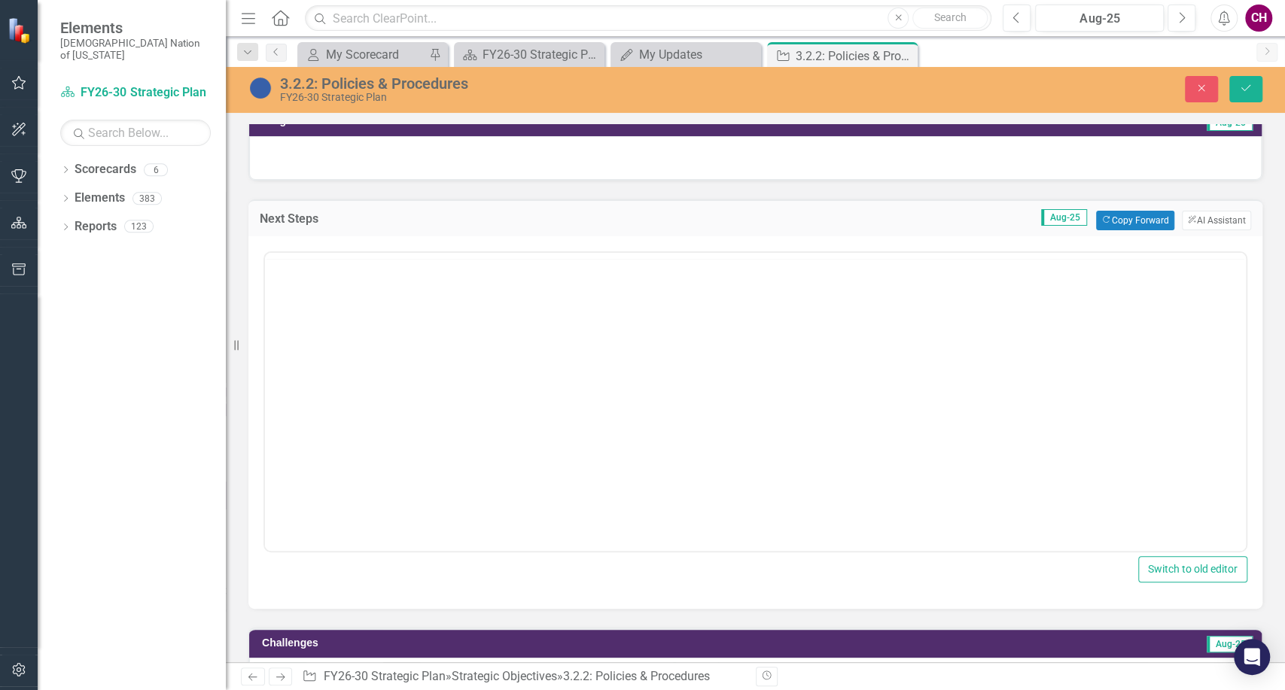 This screenshot has height=690, width=1285. What do you see at coordinates (698, 54) in the screenshot?
I see `div: My Updates` at bounding box center [698, 54].